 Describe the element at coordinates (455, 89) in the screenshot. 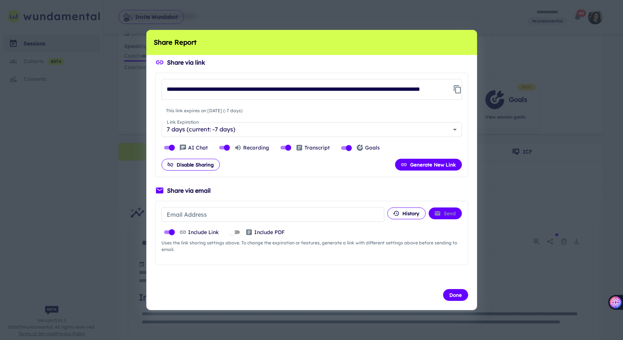

I see `span: Copy link` at that location.